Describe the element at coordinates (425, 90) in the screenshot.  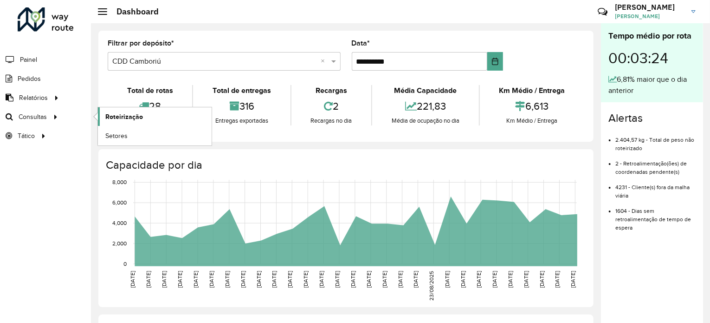
I see `div: Média Capacidade` at that location.